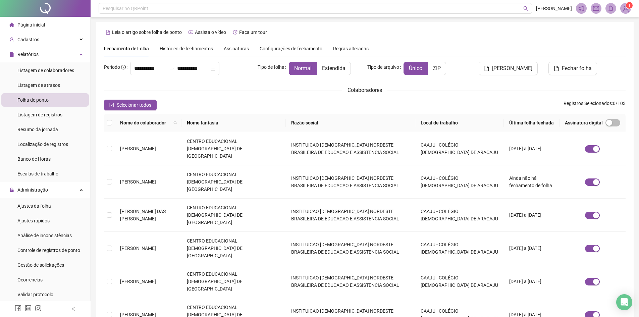 Image resolution: width=639 pixels, height=317 pixels. Describe the element at coordinates (123, 67) in the screenshot. I see `span: info-circle` at that location.